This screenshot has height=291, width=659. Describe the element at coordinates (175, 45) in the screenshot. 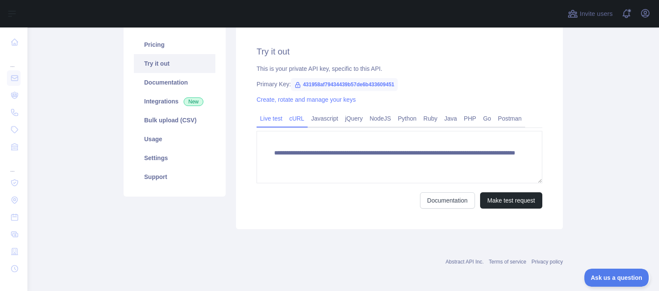

I see `a: Pricing` at that location.